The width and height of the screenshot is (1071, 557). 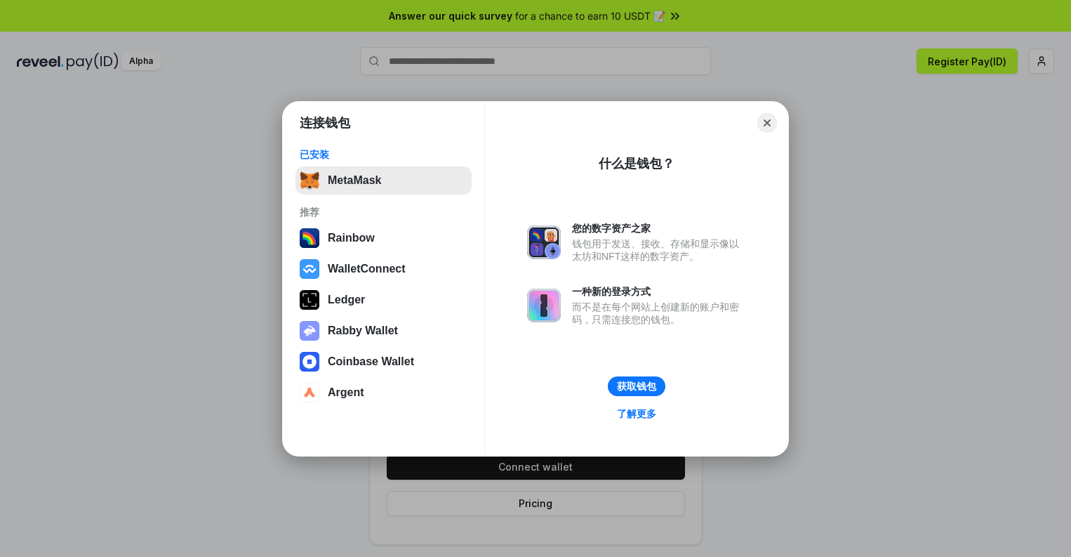 What do you see at coordinates (659, 313) in the screenshot?
I see `div: 而不是在每个网站上创建新的账户和密码，只需连接您的钱包。` at bounding box center [659, 313].